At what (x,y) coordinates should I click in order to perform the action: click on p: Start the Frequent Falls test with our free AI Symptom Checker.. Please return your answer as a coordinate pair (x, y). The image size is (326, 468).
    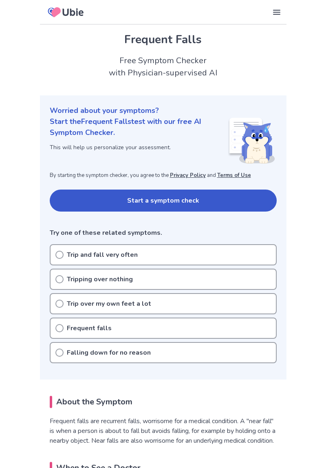
    Looking at the image, I should click on (139, 127).